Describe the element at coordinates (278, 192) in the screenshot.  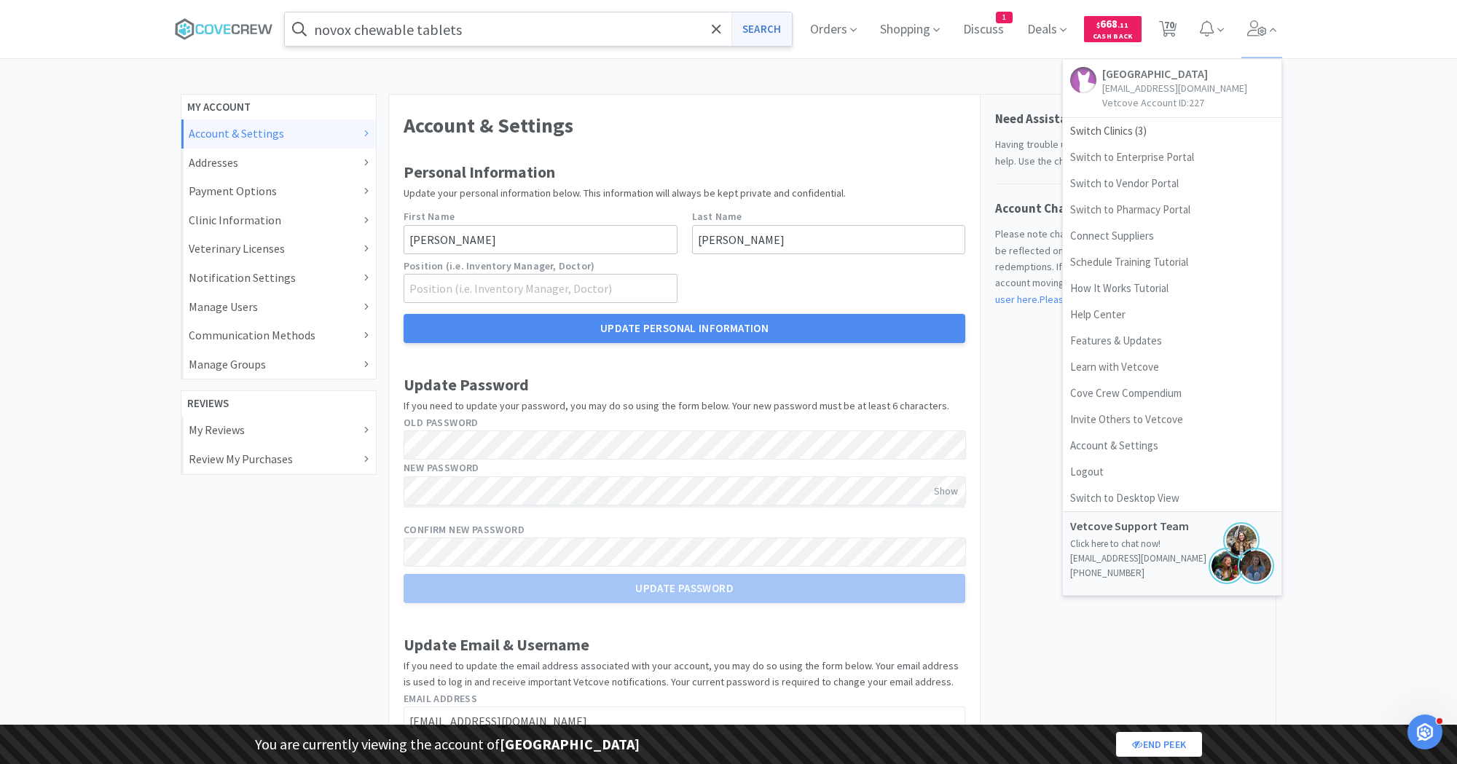
I see `div: Payment Options` at that location.